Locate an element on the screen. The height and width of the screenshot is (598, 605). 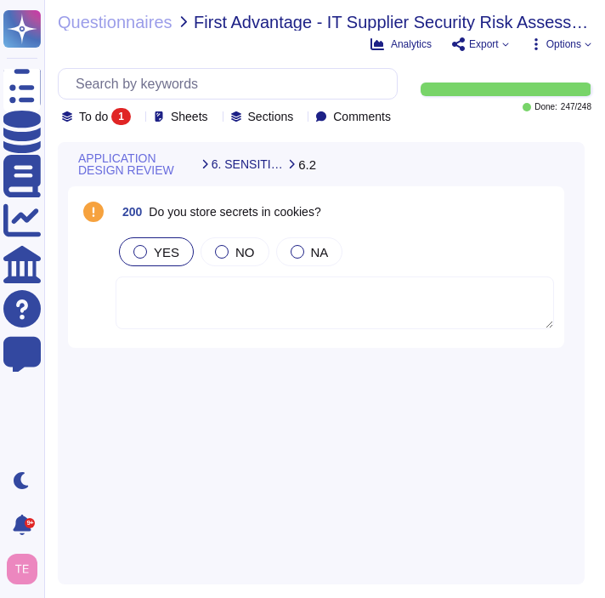
span: Sheets is located at coordinates (190, 116).